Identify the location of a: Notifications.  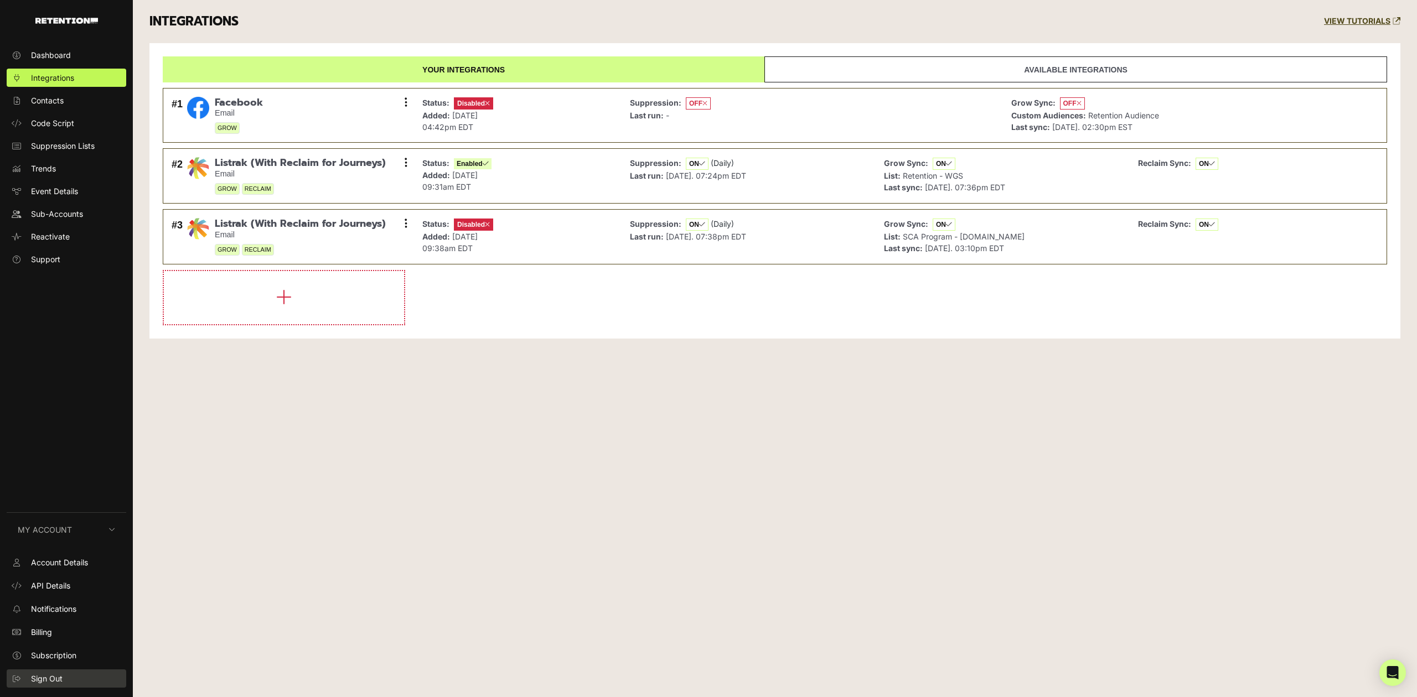
(66, 609).